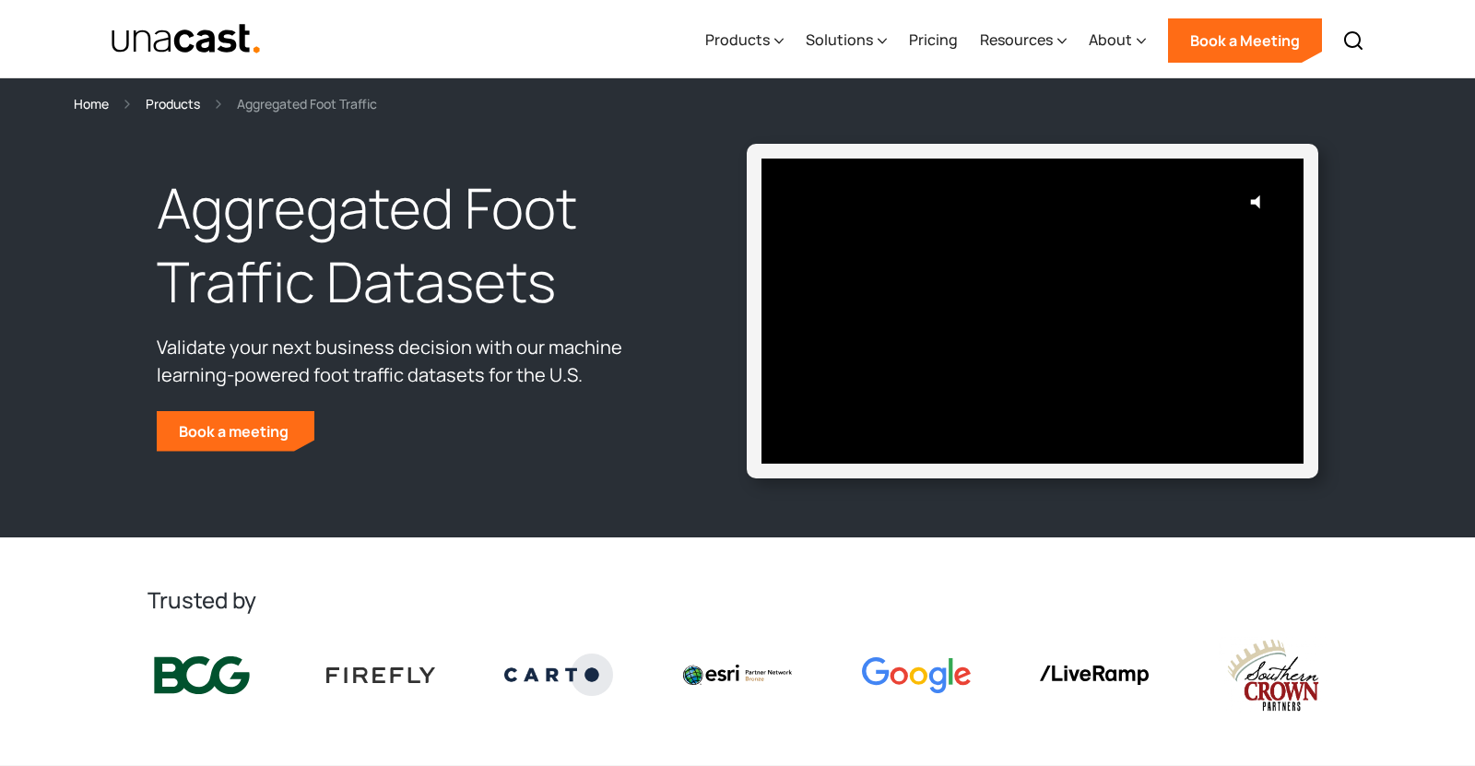  Describe the element at coordinates (1094, 675) in the screenshot. I see `img: liveramp logo` at that location.